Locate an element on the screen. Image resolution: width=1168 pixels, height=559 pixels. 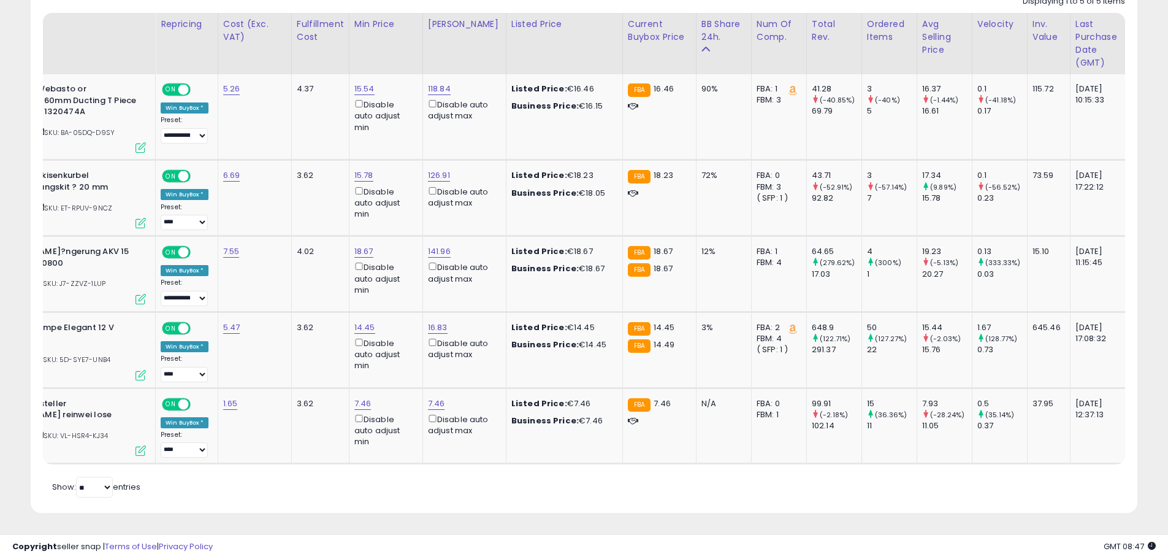
small: (9.89%) is located at coordinates (943, 187).